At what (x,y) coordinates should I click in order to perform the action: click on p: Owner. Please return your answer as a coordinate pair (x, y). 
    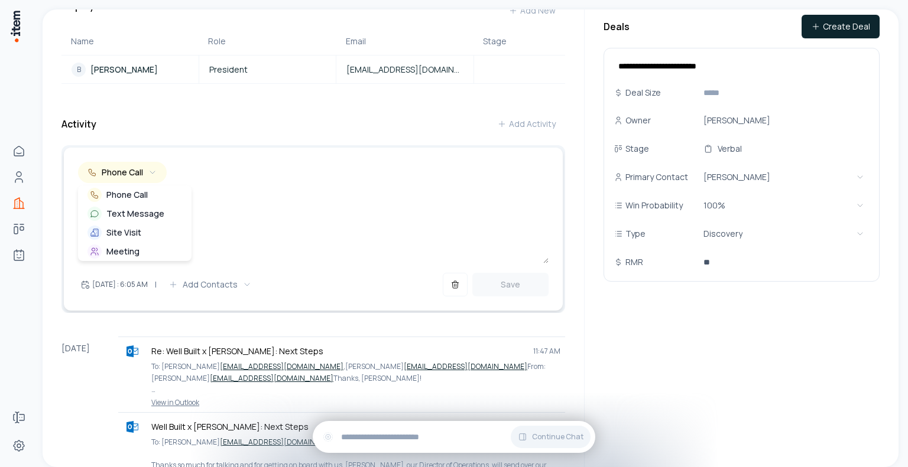
    Looking at the image, I should click on (638, 121).